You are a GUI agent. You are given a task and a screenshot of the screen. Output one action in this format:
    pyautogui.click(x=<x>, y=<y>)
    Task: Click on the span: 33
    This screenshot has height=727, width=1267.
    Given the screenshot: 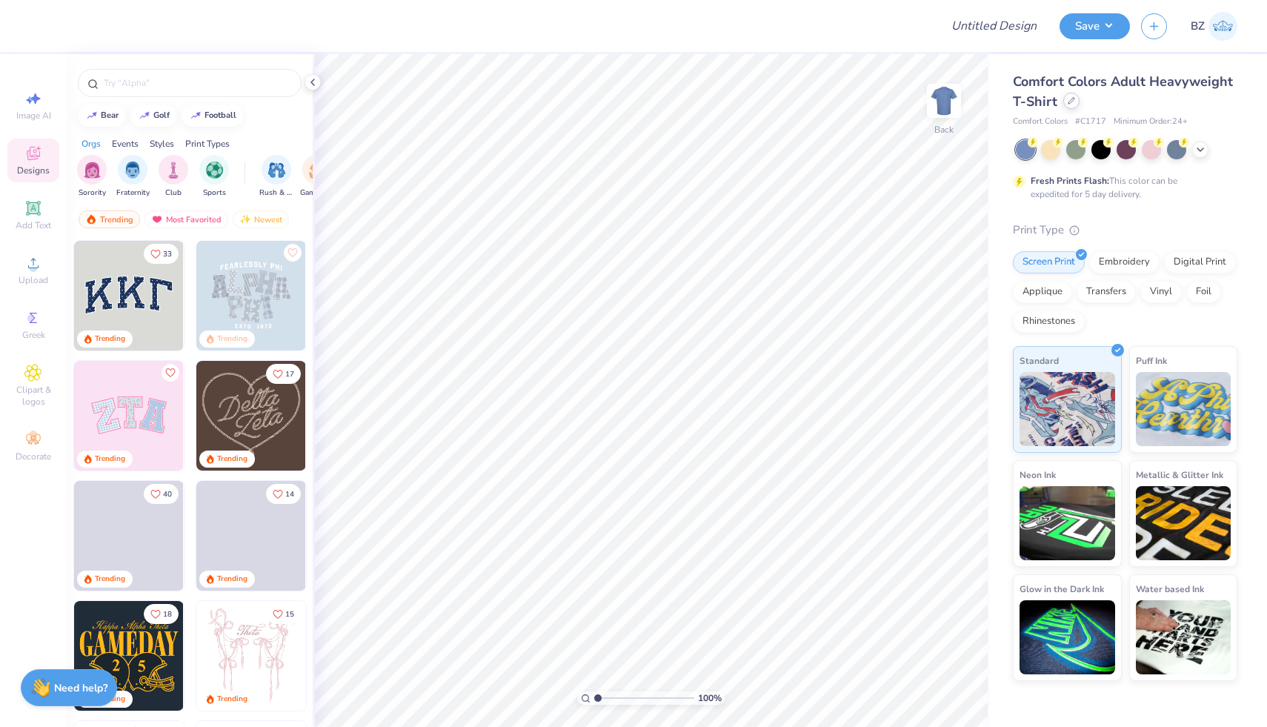 What is the action you would take?
    pyautogui.click(x=167, y=254)
    